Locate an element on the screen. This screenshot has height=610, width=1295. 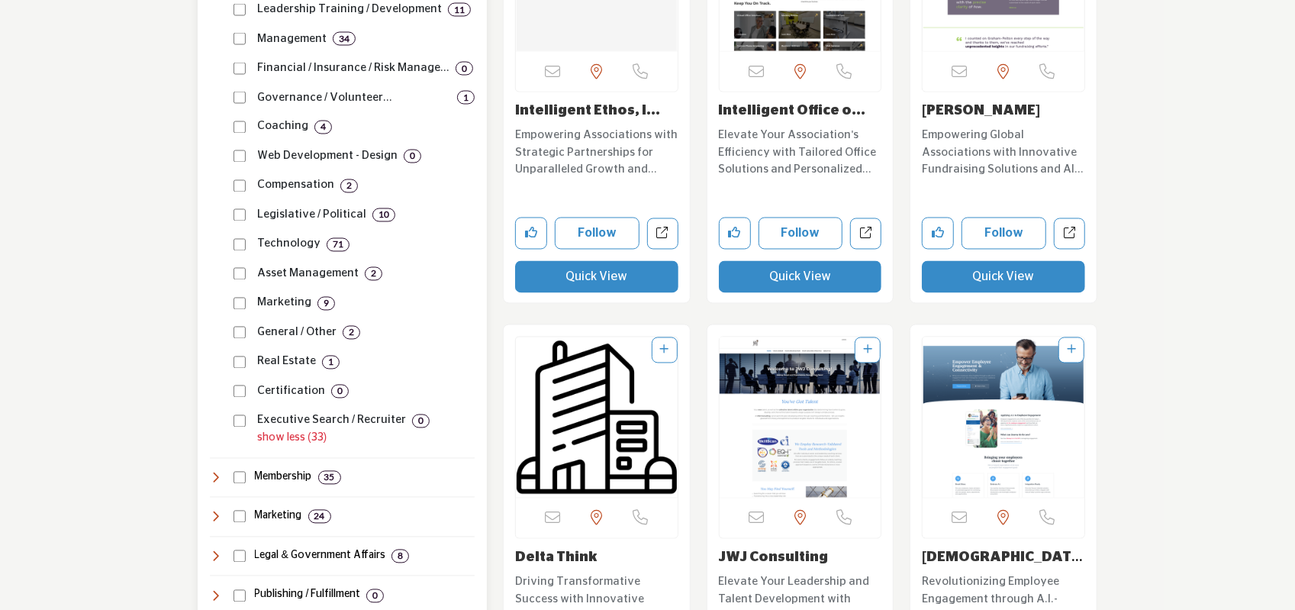
div: 0 Results For Web Development - Design is located at coordinates (412, 156).